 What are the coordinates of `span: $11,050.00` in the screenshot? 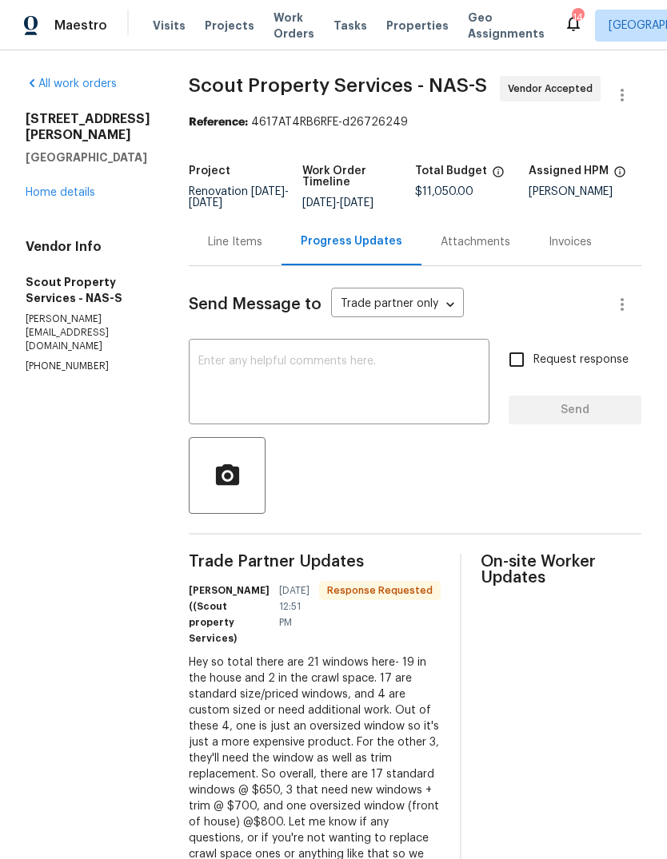 It's located at (444, 192).